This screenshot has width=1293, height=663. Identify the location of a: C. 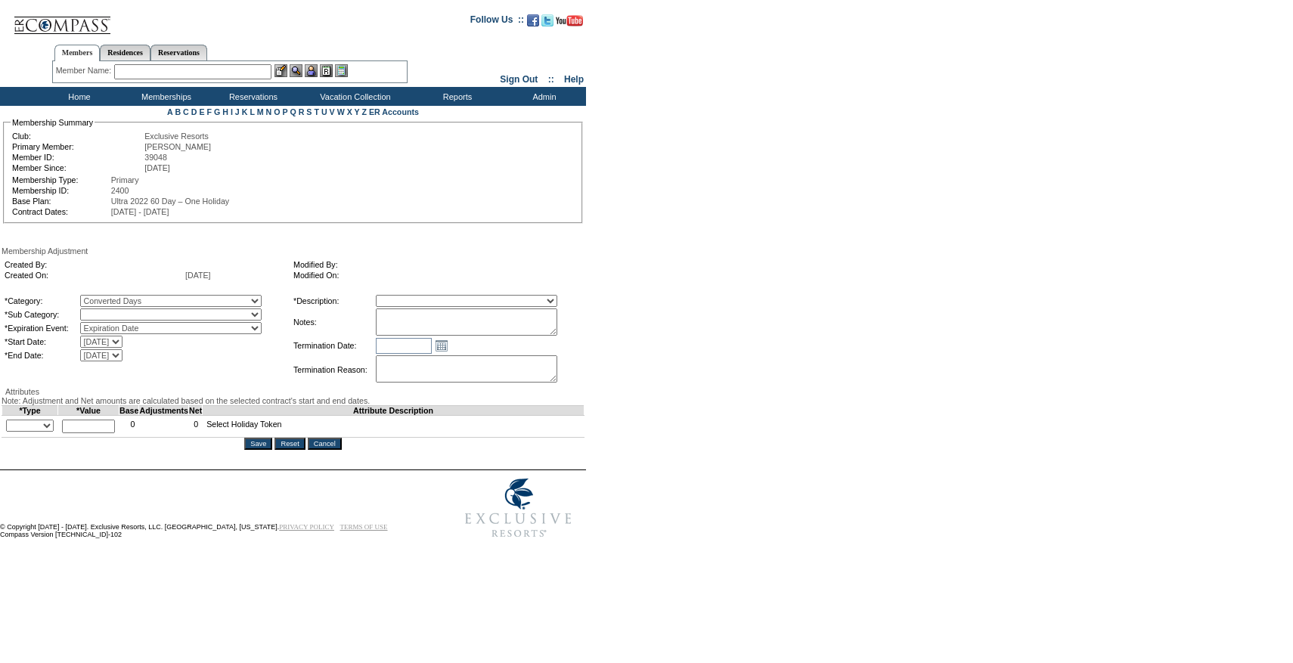
(186, 112).